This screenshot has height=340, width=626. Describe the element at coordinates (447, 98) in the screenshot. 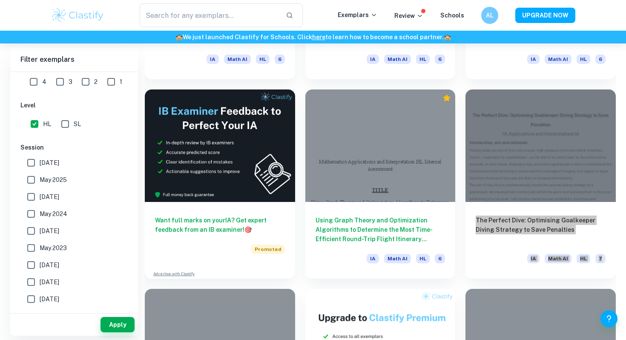

I see `div: Premium` at that location.